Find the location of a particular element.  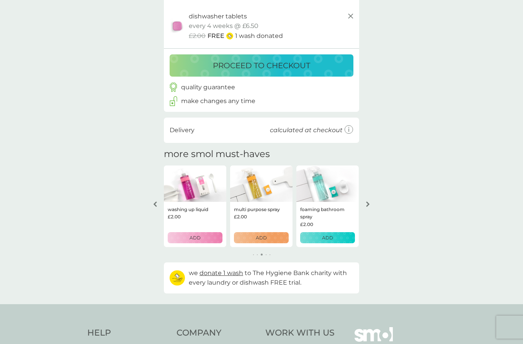

h4: Help is located at coordinates (128, 333).